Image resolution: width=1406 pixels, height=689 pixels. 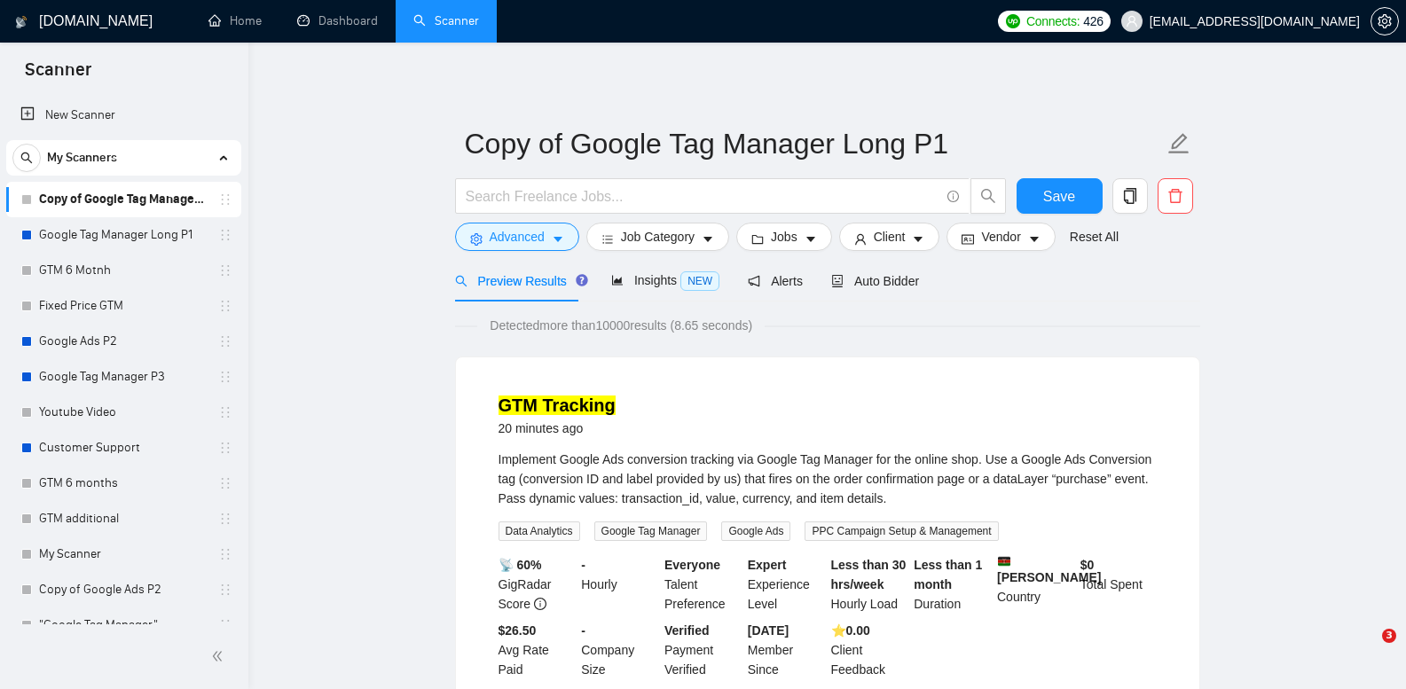 What do you see at coordinates (337, 20) in the screenshot?
I see `a: dashboardDashboard` at bounding box center [337, 20].